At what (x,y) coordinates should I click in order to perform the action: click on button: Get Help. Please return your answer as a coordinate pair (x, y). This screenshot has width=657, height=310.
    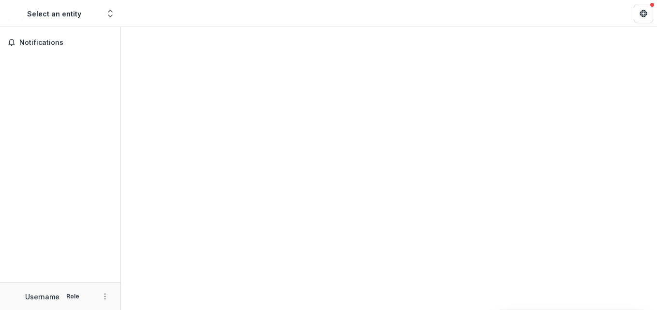
    Looking at the image, I should click on (643, 14).